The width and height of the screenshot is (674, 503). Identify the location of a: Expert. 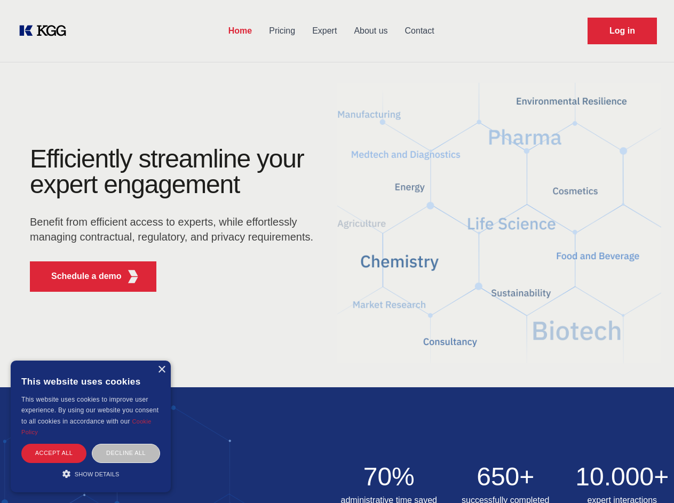
(324, 31).